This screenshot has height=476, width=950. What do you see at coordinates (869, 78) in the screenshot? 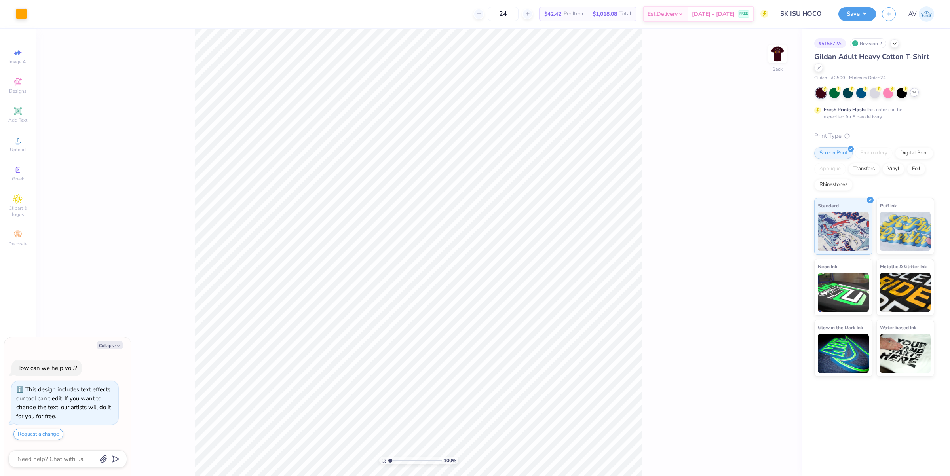
I see `span: Minimum Order: 24 +` at bounding box center [869, 78].